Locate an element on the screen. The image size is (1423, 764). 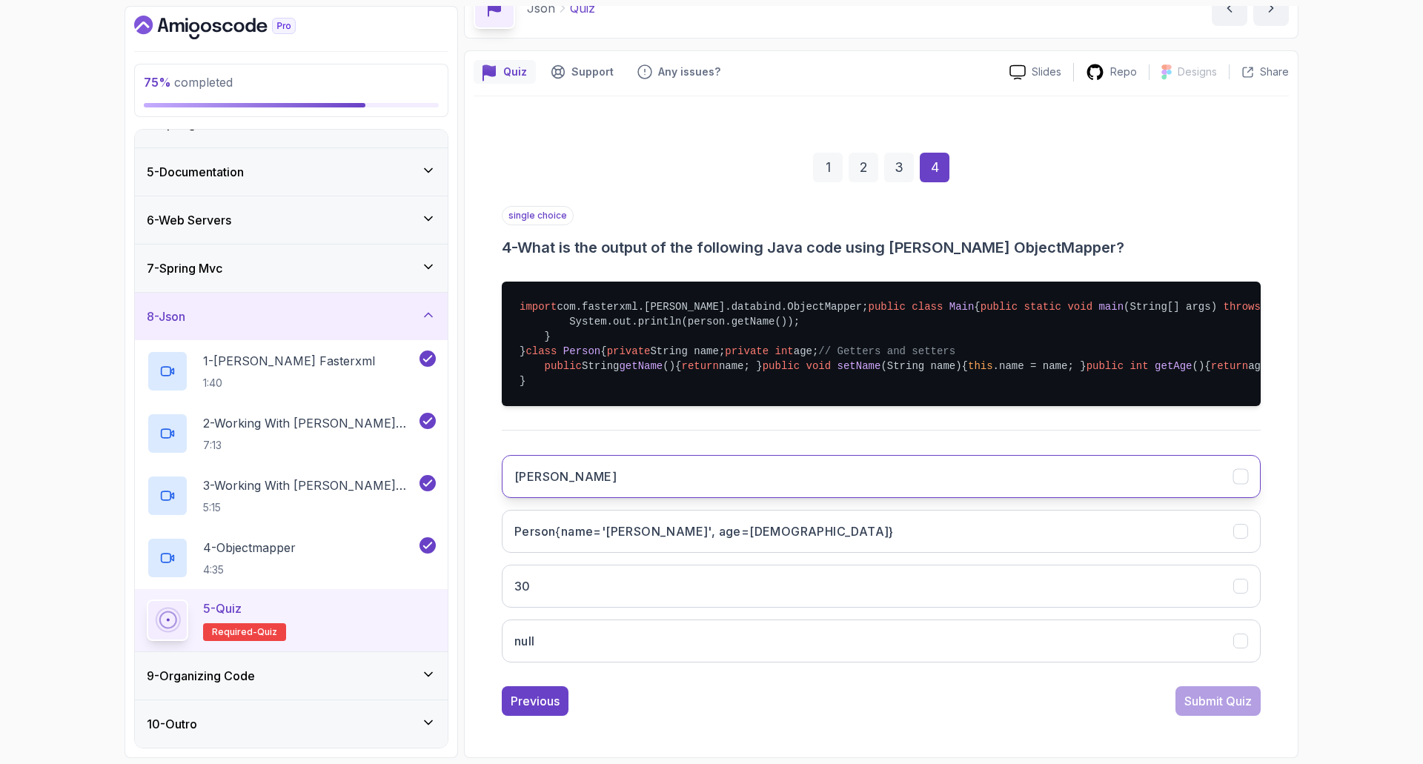
p: 1:40 is located at coordinates (289, 383).